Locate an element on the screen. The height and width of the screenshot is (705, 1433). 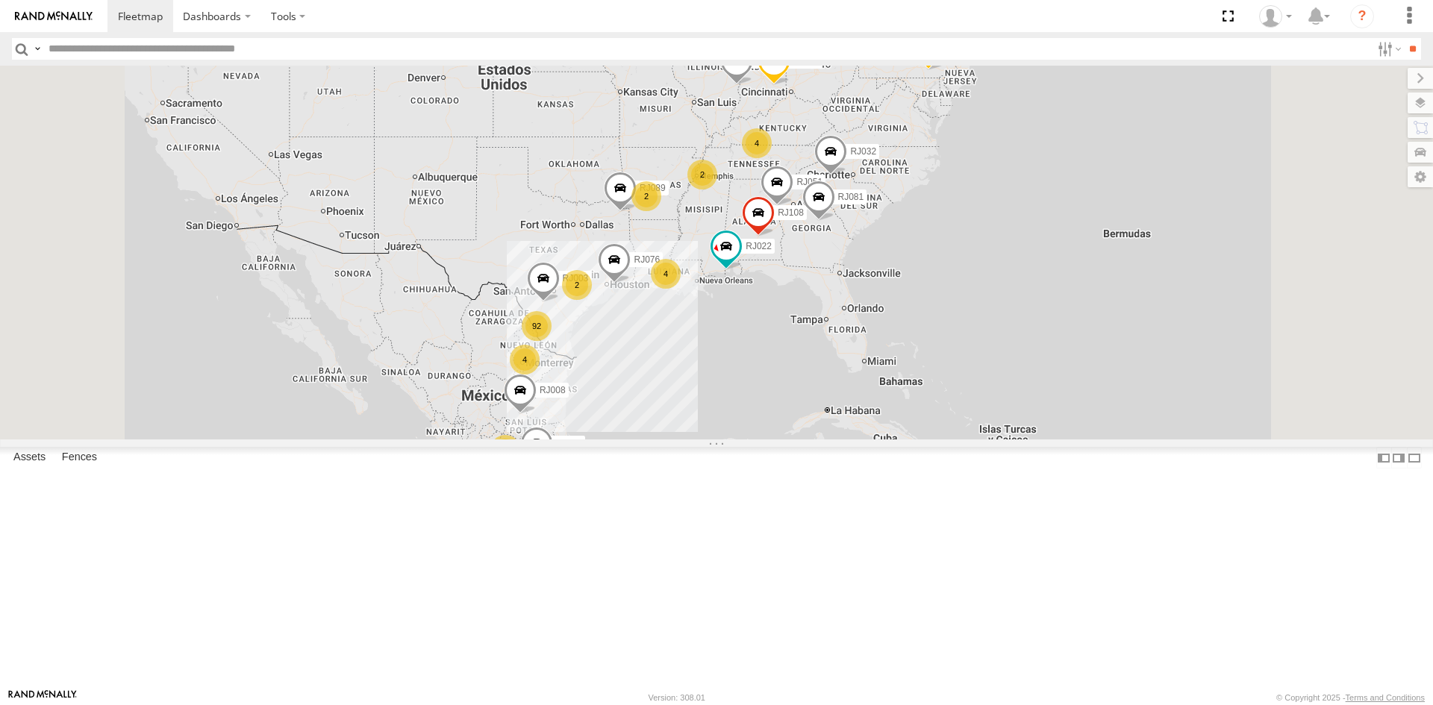
span: RJ108 is located at coordinates (791, 213).